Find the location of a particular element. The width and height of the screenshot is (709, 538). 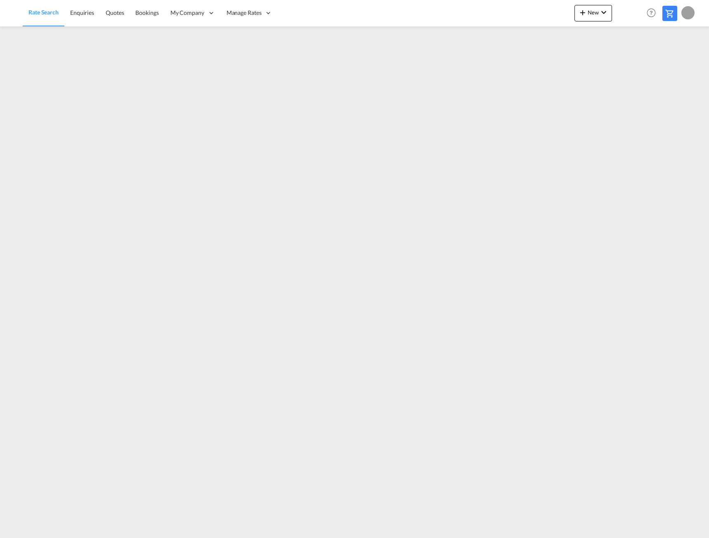

button: icon-plus 400-fgNewicon-chevron-down is located at coordinates (593, 13).